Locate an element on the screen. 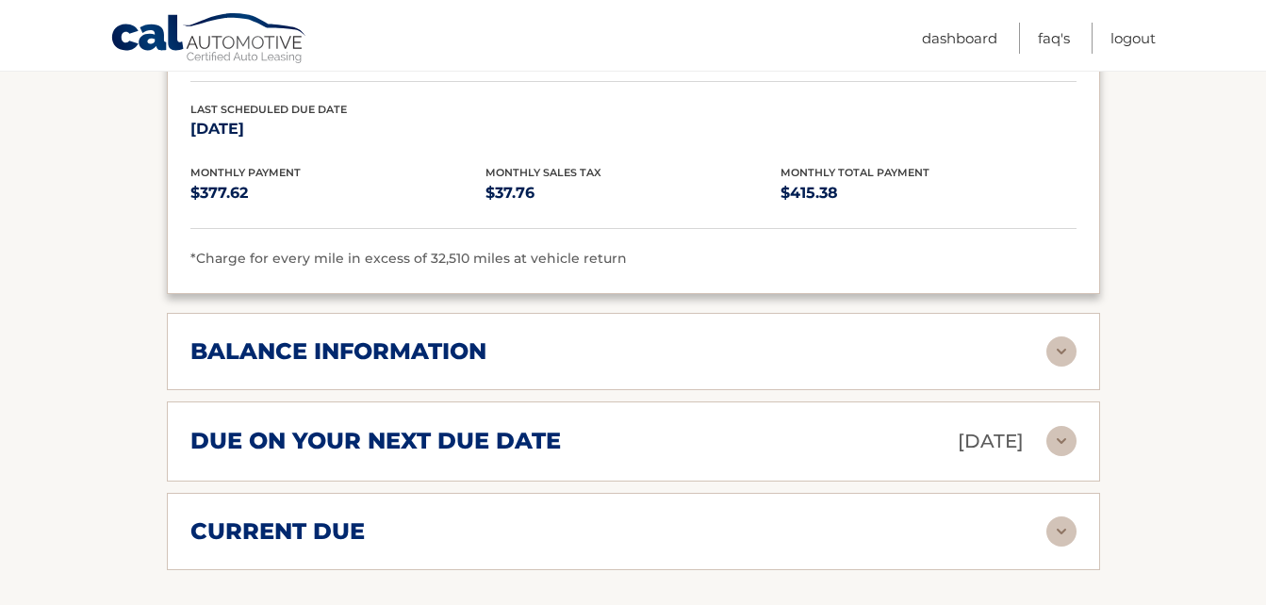 The image size is (1266, 605). span: Monthly Sales Tax is located at coordinates (543, 172).